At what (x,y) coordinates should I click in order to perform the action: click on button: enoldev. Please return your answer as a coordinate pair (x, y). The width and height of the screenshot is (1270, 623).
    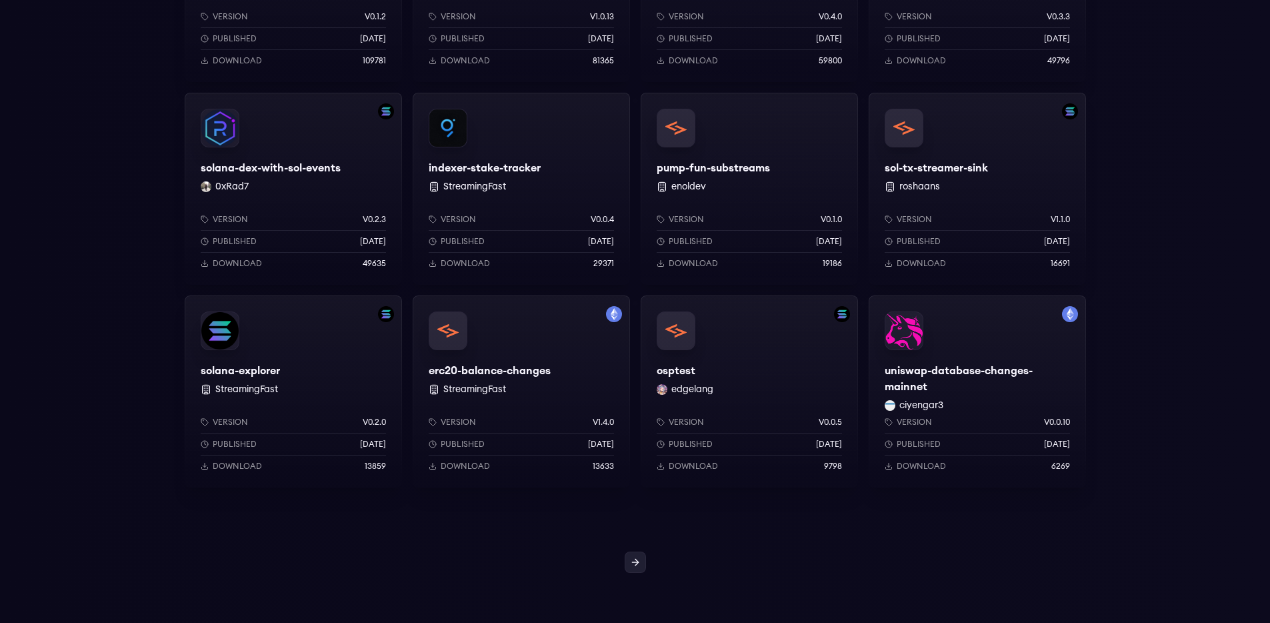
    Looking at the image, I should click on (689, 187).